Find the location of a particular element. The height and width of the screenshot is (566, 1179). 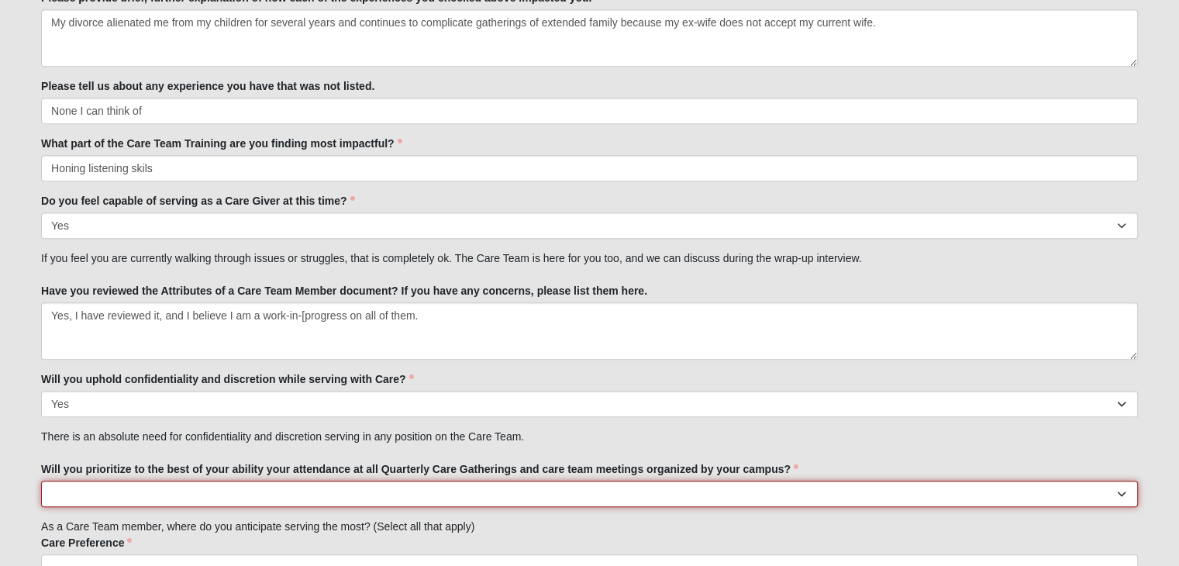

label: Will you prioritize to the best of your ability your attendance at all Quarterly Care Gatherings ... is located at coordinates (419, 469).